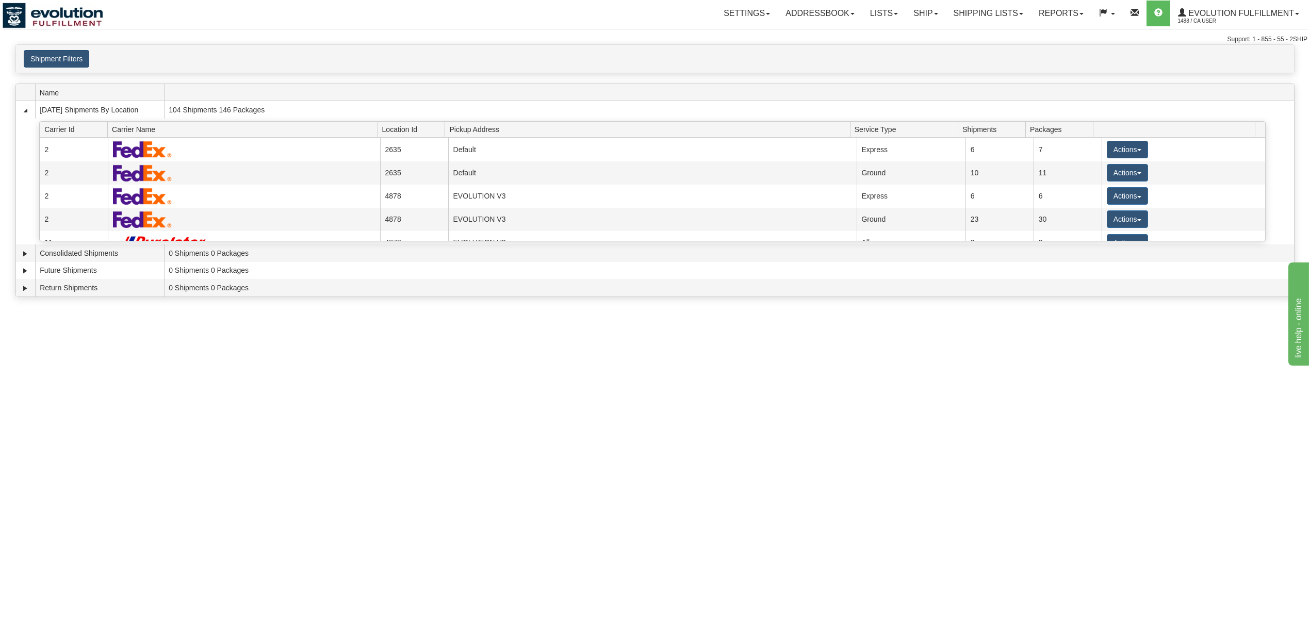  I want to click on a: Addressbook, so click(820, 13).